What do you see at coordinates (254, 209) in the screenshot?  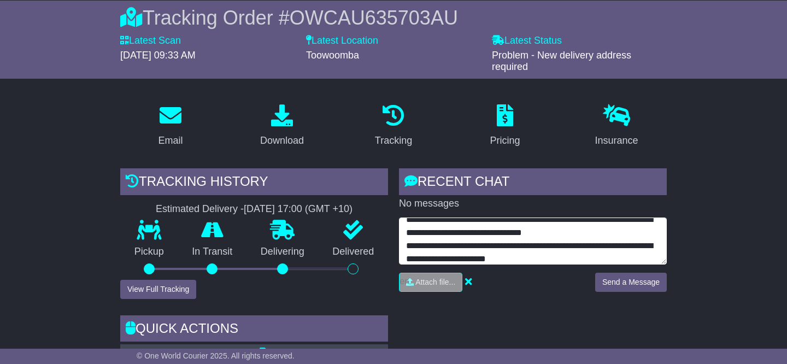 I see `div: Estimated Delivery -` at bounding box center [254, 209].